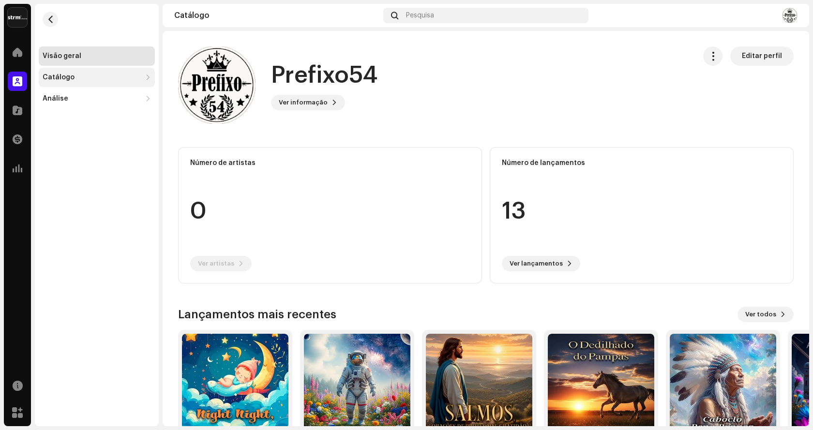 The height and width of the screenshot is (430, 813). What do you see at coordinates (790, 15) in the screenshot?
I see `img: e51fe3cf-89f1-4f4c-b16a-69e8eb878127` at bounding box center [790, 15].